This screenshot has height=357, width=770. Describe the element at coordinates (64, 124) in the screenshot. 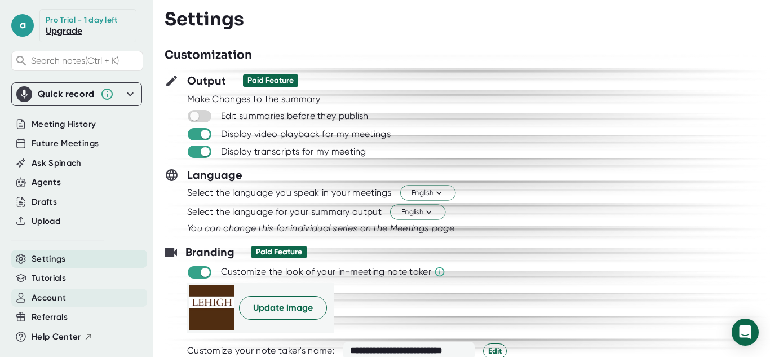

I see `span: Meeting History` at that location.